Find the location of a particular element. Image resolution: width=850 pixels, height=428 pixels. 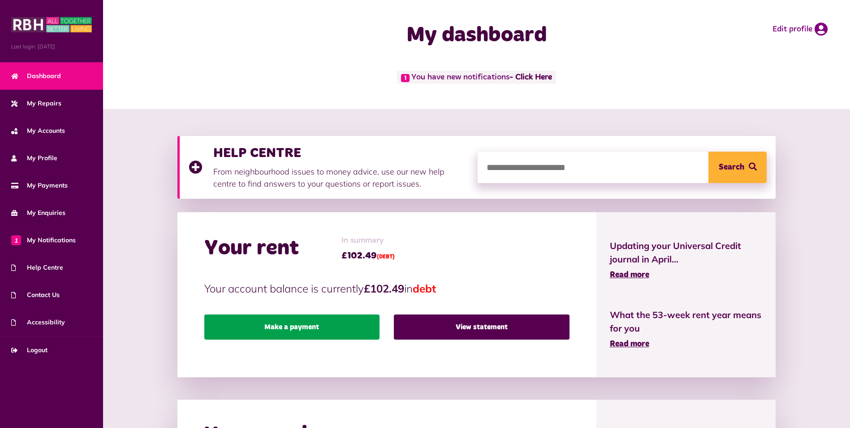

a: Updating your Universal Credit journal in April... Read more is located at coordinates (686, 260).